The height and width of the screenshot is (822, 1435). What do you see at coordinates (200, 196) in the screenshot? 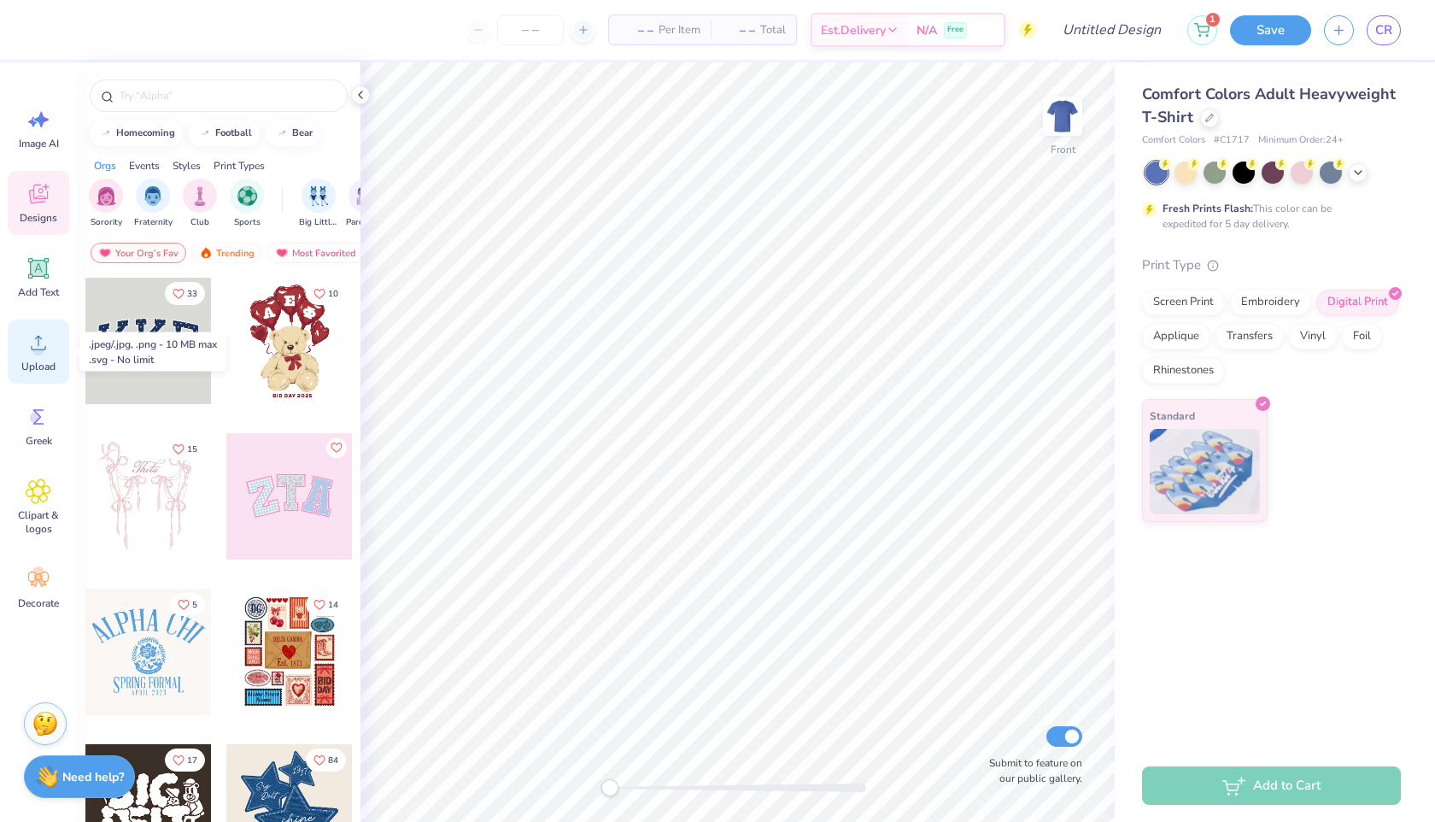
I see `img: Club Image` at bounding box center [200, 196].